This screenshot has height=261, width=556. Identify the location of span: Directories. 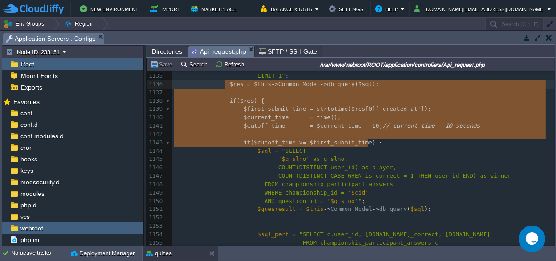
(167, 51).